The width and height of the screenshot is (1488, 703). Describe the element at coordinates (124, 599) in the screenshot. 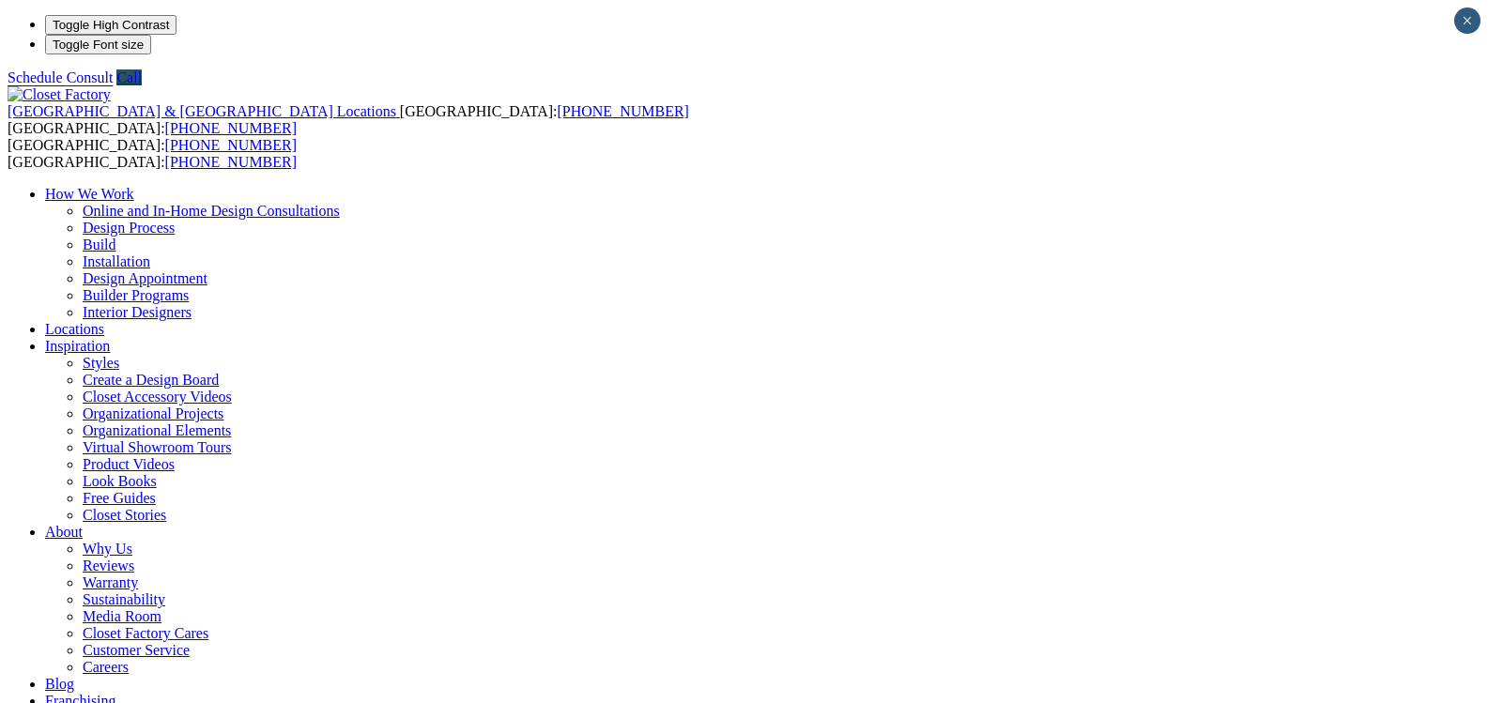

I see `a: Sustainability` at that location.